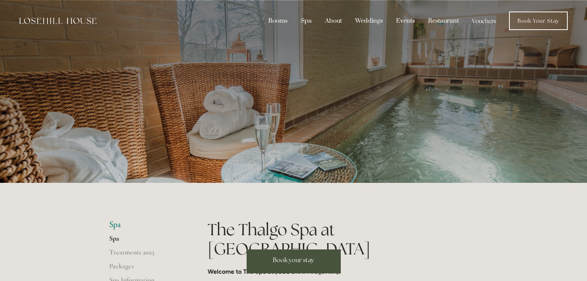 The height and width of the screenshot is (281, 587). Describe the element at coordinates (306, 21) in the screenshot. I see `div: Spa` at that location.